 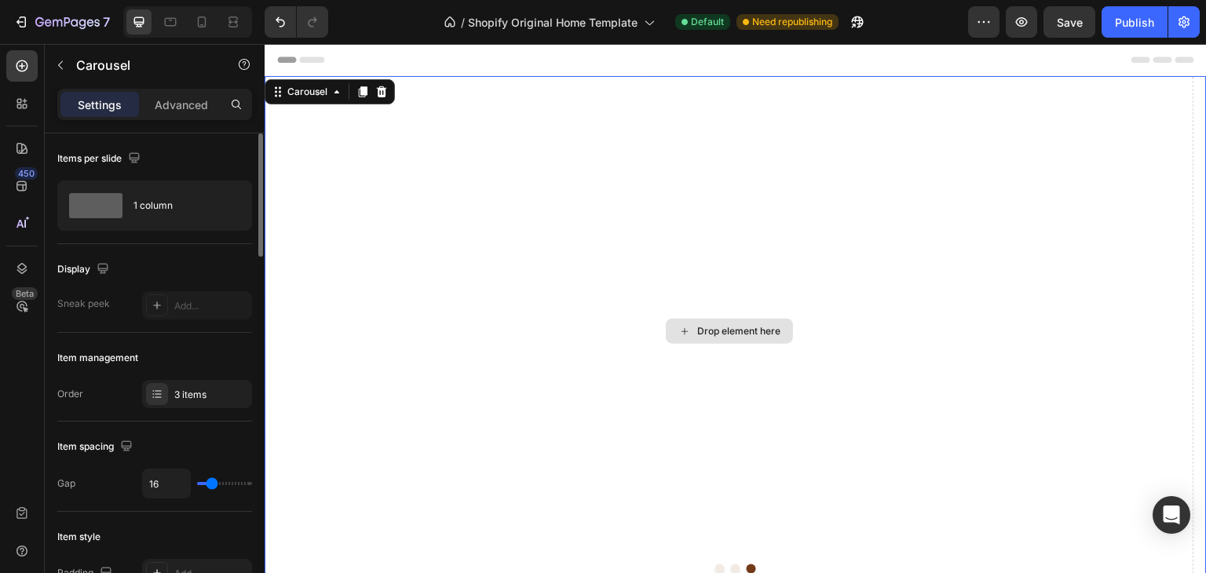 I want to click on p: Advanced, so click(x=181, y=104).